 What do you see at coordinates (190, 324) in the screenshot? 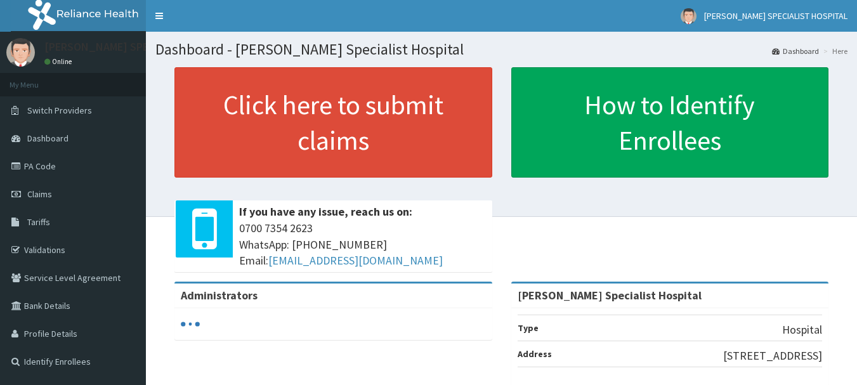
I see `svg: audio-loading` at bounding box center [190, 324].